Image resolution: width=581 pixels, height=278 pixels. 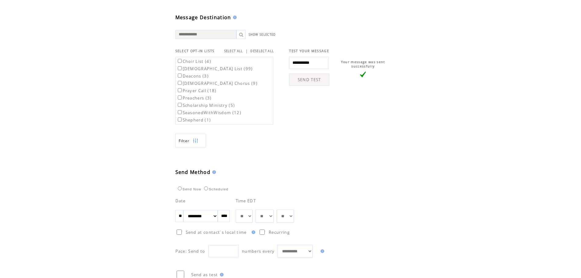 I want to click on label: Shepherd (1), so click(x=194, y=120).